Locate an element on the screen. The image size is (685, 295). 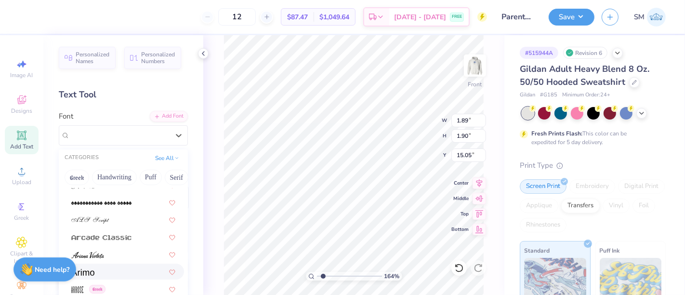
div: Rhinestones is located at coordinates (543, 225).